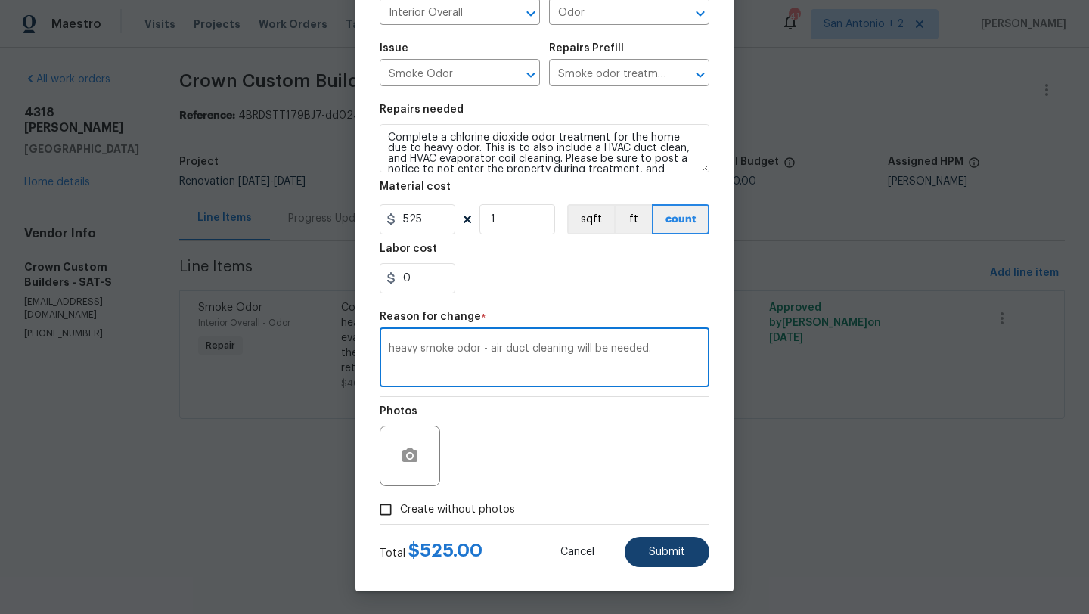 This screenshot has height=614, width=1089. Describe the element at coordinates (544, 359) in the screenshot. I see `textarea: heavy smoke odor - air duct cleaning will be needed.` at that location.